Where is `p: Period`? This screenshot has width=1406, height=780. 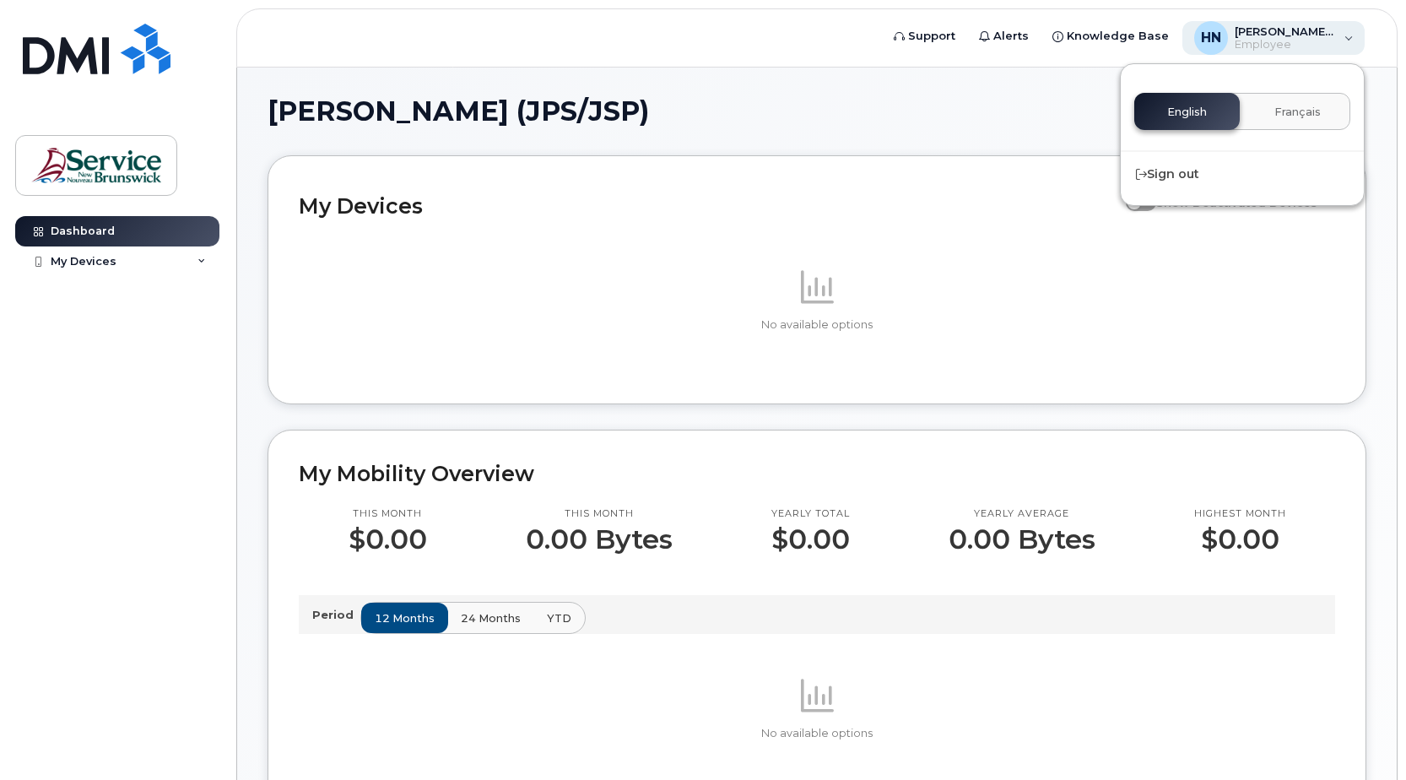
p: Period is located at coordinates (336, 615).